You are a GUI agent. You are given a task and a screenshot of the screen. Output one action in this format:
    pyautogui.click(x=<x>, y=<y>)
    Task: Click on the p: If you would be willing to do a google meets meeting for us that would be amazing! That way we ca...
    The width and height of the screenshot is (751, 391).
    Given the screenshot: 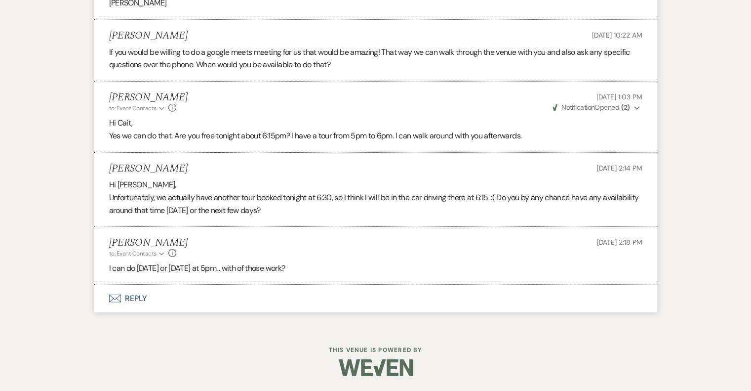 What is the action you would take?
    pyautogui.click(x=376, y=58)
    